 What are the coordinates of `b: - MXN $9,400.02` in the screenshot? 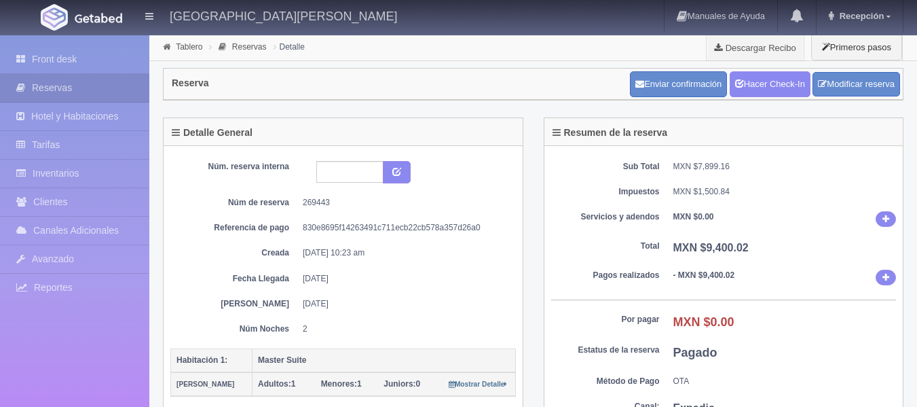 It's located at (704, 275).